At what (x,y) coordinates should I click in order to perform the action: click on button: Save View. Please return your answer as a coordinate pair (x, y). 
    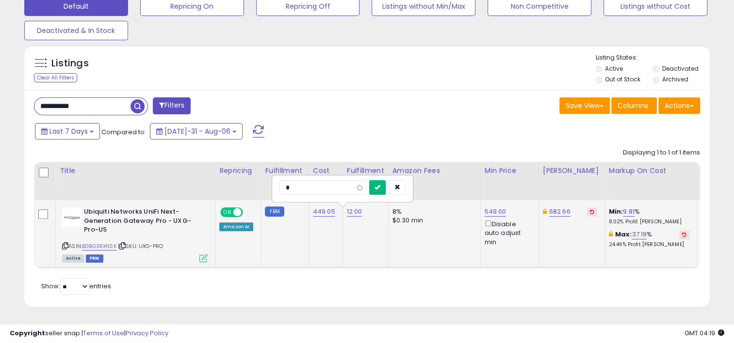
    Looking at the image, I should click on (584, 106).